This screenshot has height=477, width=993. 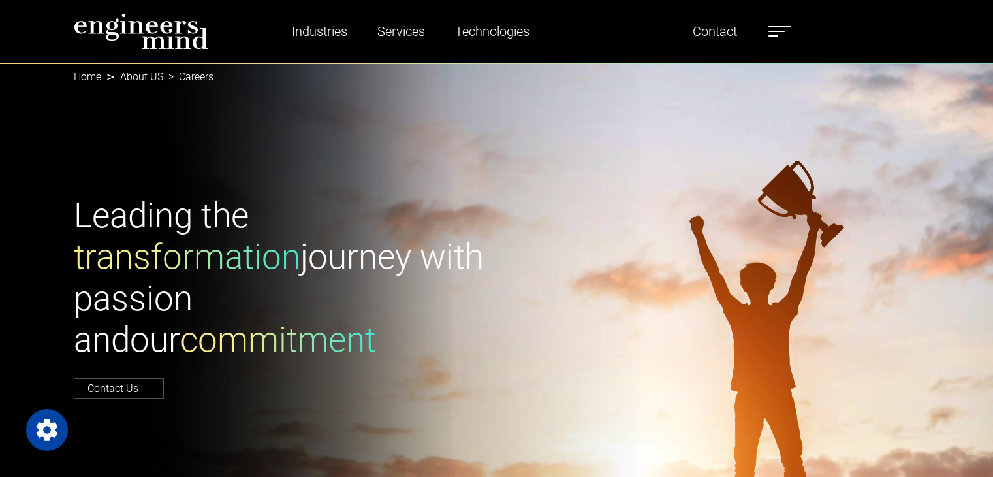 What do you see at coordinates (87, 76) in the screenshot?
I see `a: Home` at bounding box center [87, 76].